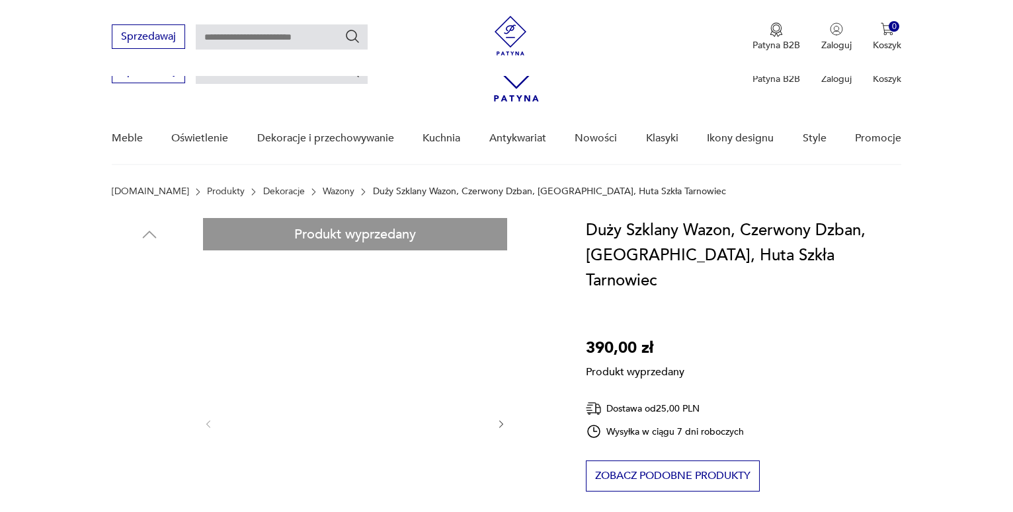 The height and width of the screenshot is (512, 1013). What do you see at coordinates (665, 409) in the screenshot?
I see `div: Dostawa od 25,00 PLN` at bounding box center [665, 409].